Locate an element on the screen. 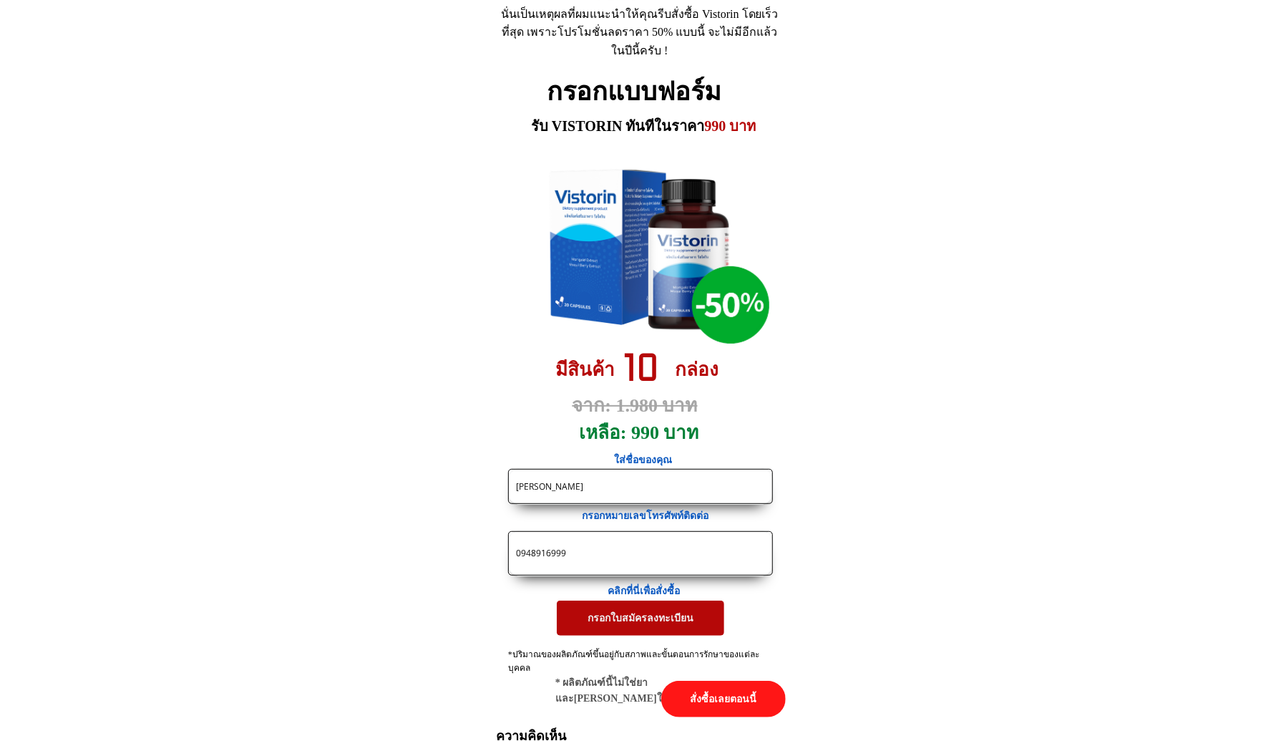 The height and width of the screenshot is (741, 1281). div: นั่นเป็นเหตุผลที่ผมแนะนำให้คุณรีบสั่งซื้อ Vistorin โดยเร็วที่สุด เพราะโปรโมชั่นลดราคา 50% แบบนี้ ... is located at coordinates (640, 32).